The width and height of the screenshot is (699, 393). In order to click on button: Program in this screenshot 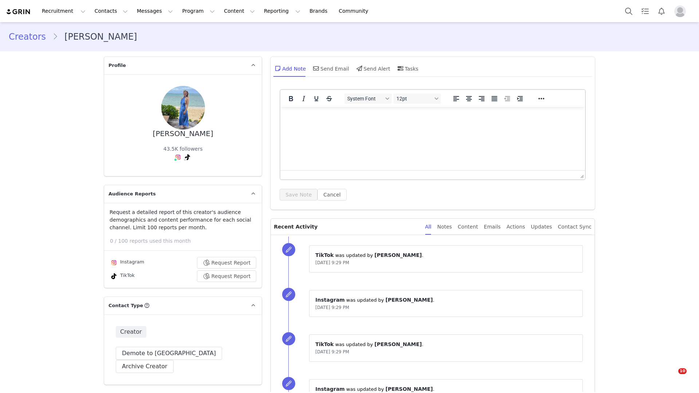, I will do `click(199, 11)`.